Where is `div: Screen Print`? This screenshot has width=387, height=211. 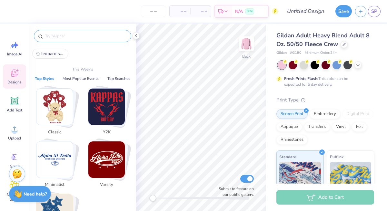
div: Screen Print is located at coordinates (292, 114).